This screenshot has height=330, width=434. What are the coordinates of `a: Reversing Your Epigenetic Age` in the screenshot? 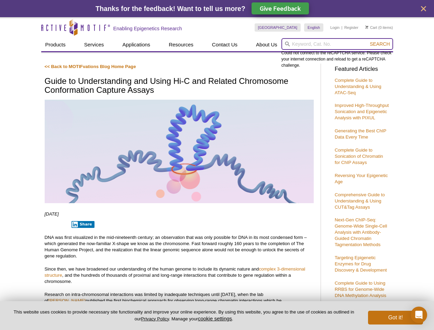 It's located at (362, 179).